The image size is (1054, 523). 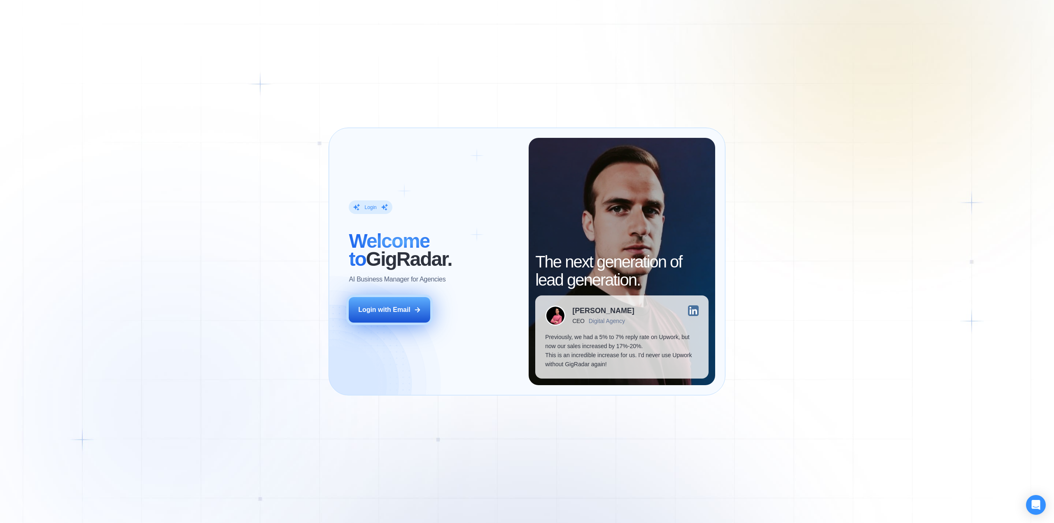 I want to click on h2: ‍ GigRadar., so click(x=433, y=250).